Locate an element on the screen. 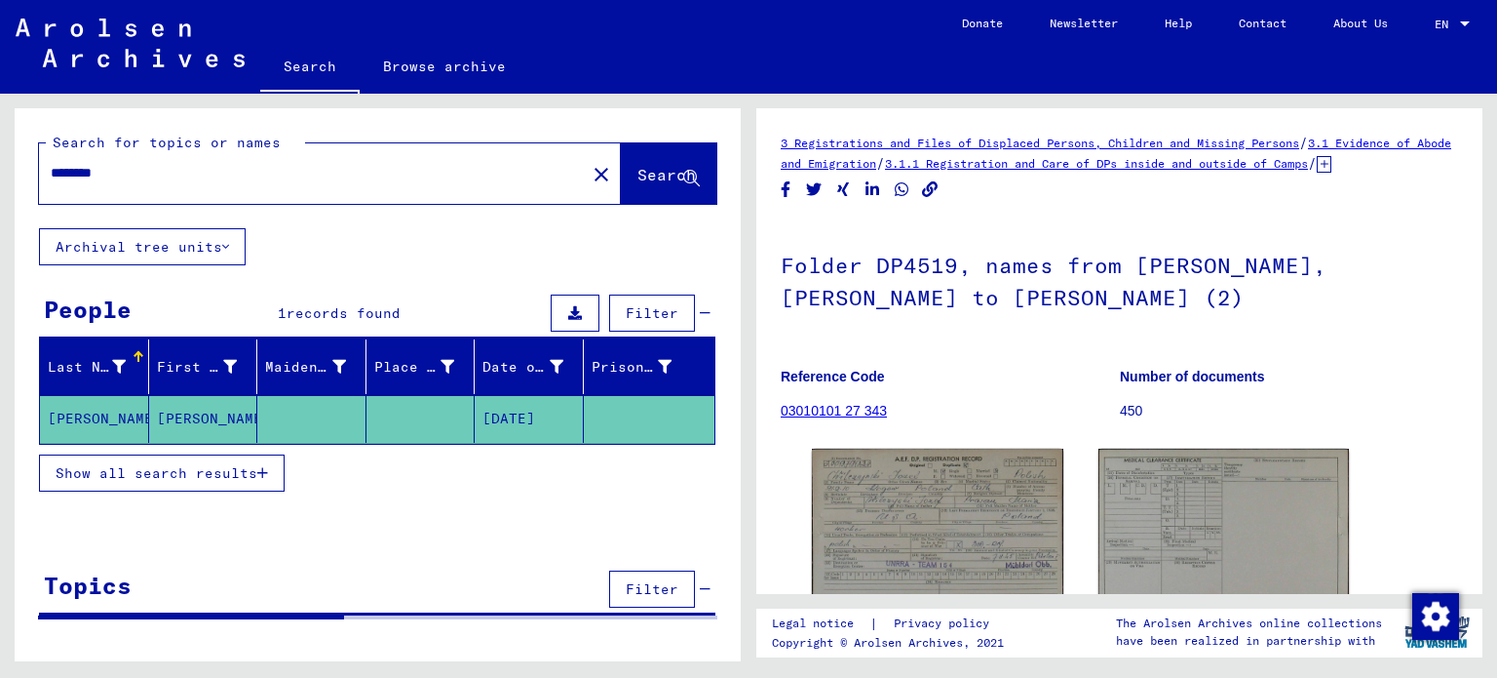 The image size is (1497, 678). div: People is located at coordinates (88, 309).